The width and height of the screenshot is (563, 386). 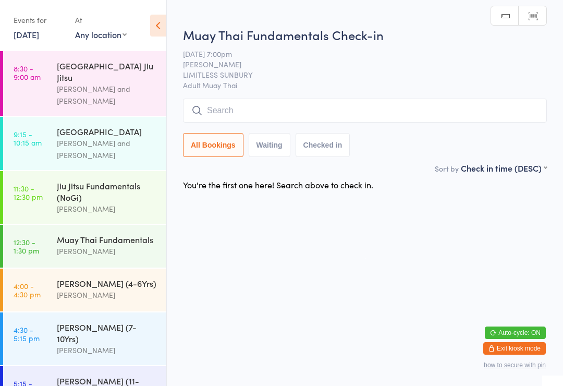 What do you see at coordinates (27, 290) in the screenshot?
I see `time: 4:00 - 4:30 pm` at bounding box center [27, 290].